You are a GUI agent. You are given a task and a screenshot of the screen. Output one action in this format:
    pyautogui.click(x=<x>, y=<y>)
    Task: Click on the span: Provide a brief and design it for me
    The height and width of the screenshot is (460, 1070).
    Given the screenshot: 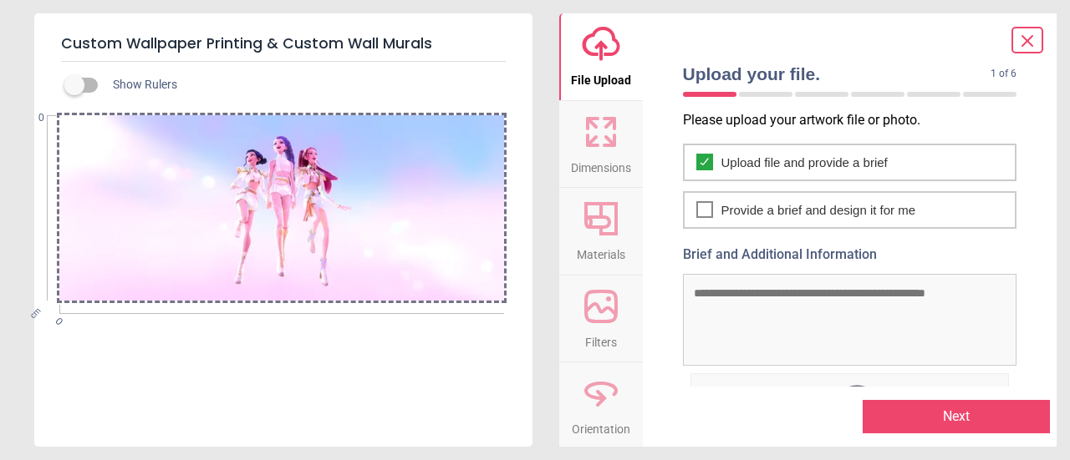 What is the action you would take?
    pyautogui.click(x=818, y=210)
    